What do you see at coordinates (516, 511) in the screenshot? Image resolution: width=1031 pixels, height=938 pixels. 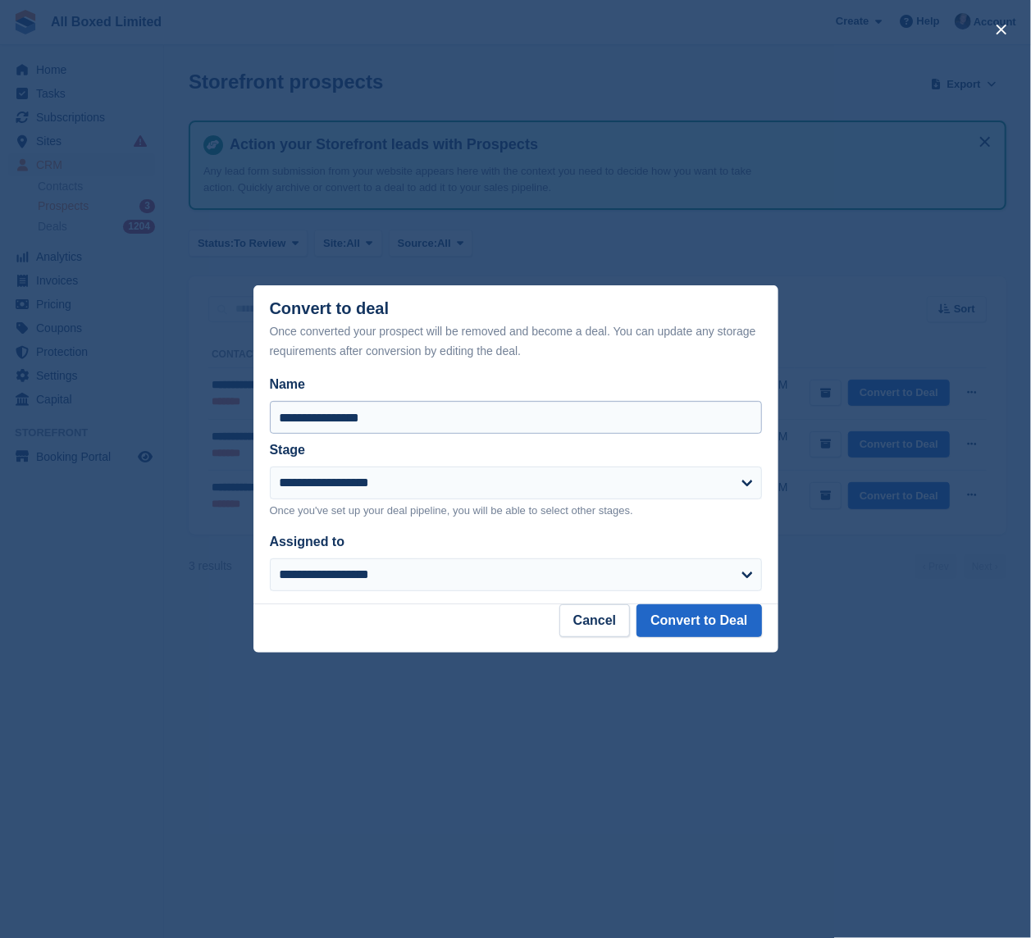 I see `p: Once you've set up your deal pipeline, you will be able to select other stages.` at bounding box center [516, 511].